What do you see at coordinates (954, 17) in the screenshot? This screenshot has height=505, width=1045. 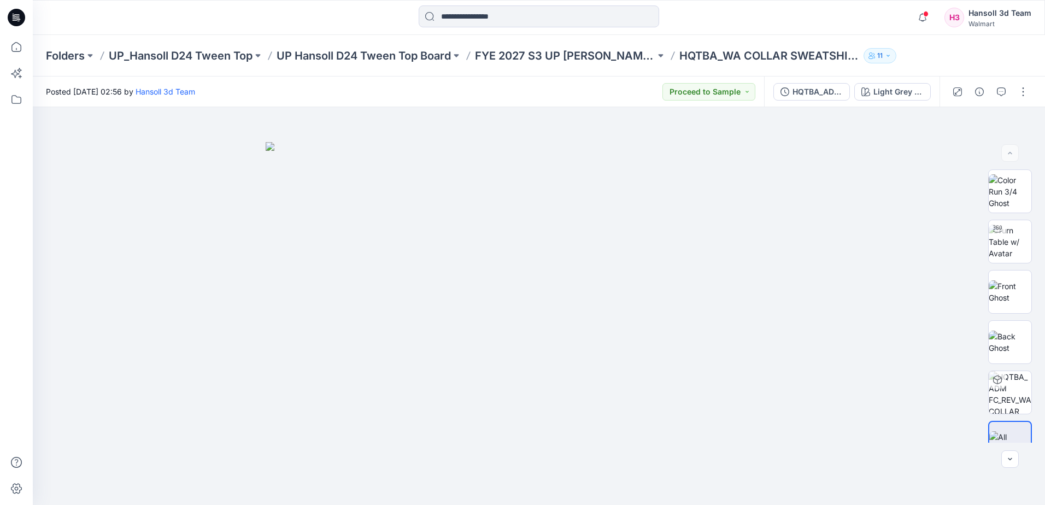 I see `div: H3` at bounding box center [954, 17].